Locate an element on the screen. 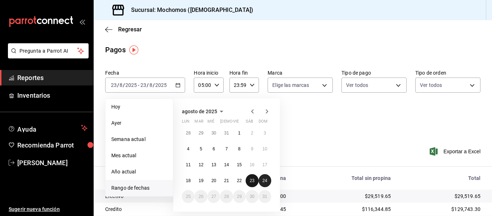 This screenshot has height=216, width=492. abbr: 18 de agosto de 2025 is located at coordinates (188, 181).